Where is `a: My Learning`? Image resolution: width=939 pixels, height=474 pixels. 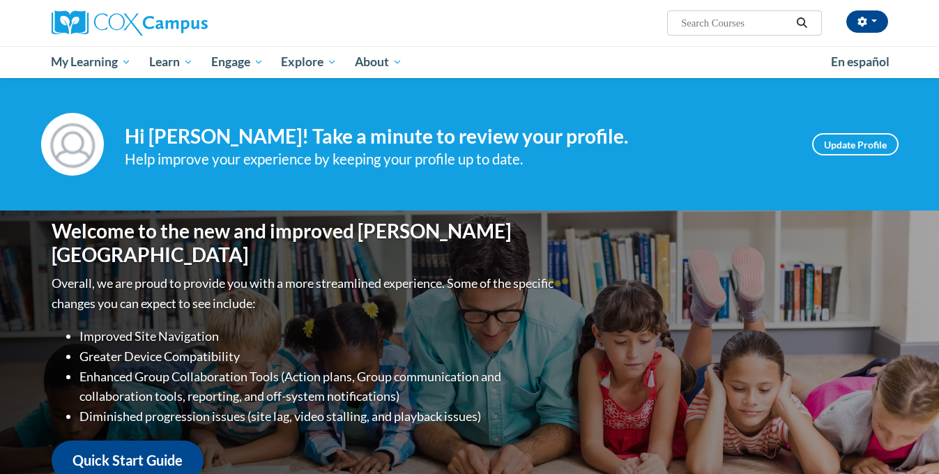
a: My Learning is located at coordinates (91, 62).